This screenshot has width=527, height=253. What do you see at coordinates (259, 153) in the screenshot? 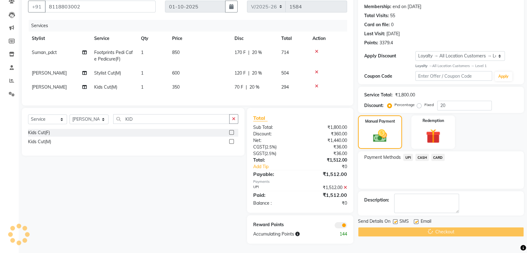
I see `span: SGST` at bounding box center [259, 153].